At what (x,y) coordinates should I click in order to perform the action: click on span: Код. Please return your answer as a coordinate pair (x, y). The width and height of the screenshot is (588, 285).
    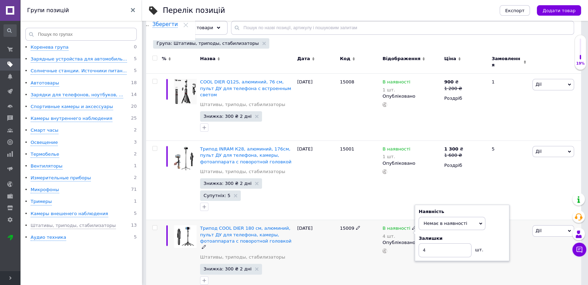
    Looking at the image, I should click on (345, 59).